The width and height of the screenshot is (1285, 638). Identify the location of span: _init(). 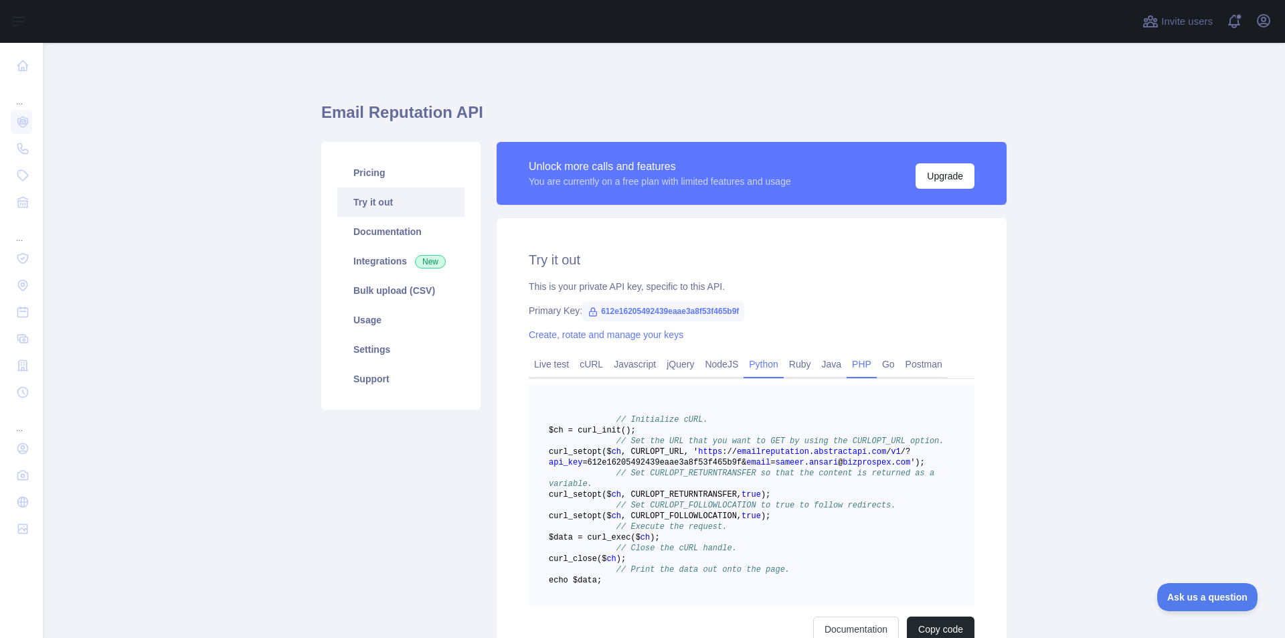
(614, 430).